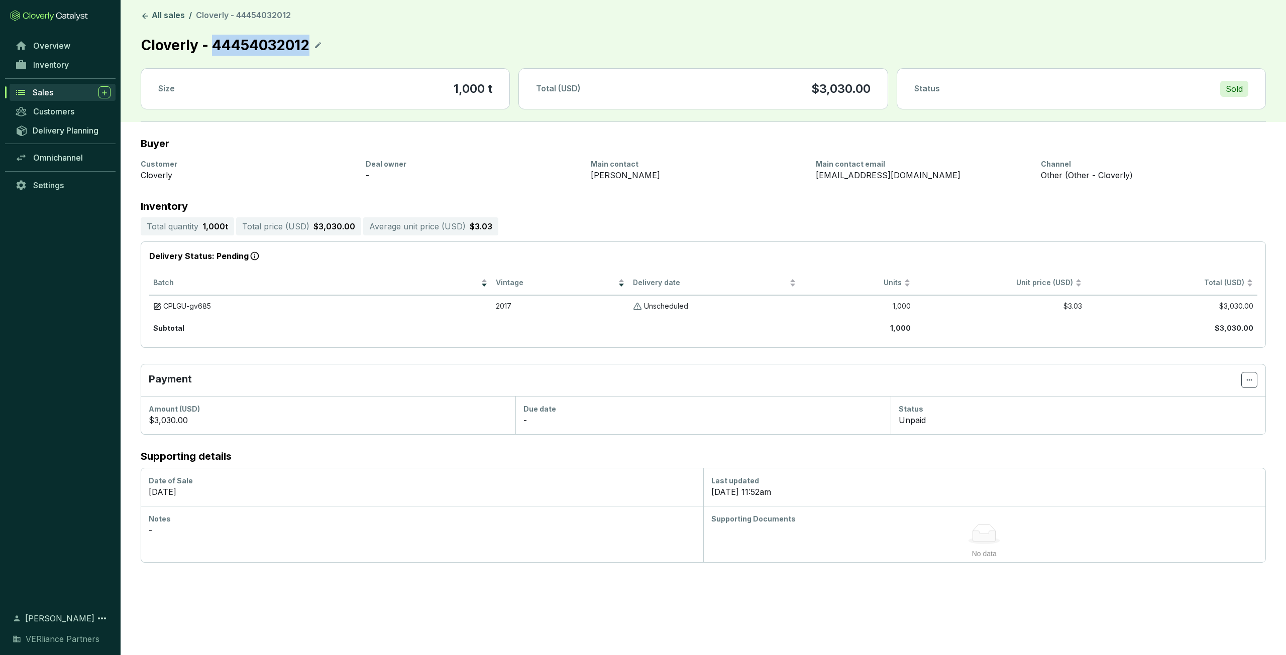 The width and height of the screenshot is (1286, 655). I want to click on div: Main contact, so click(697, 164).